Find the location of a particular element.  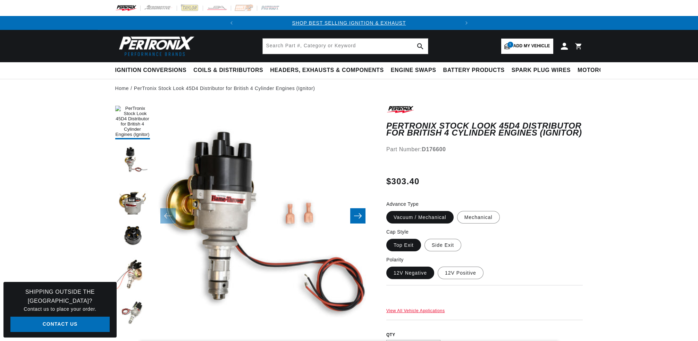

span: Add my vehicle is located at coordinates (532, 46).